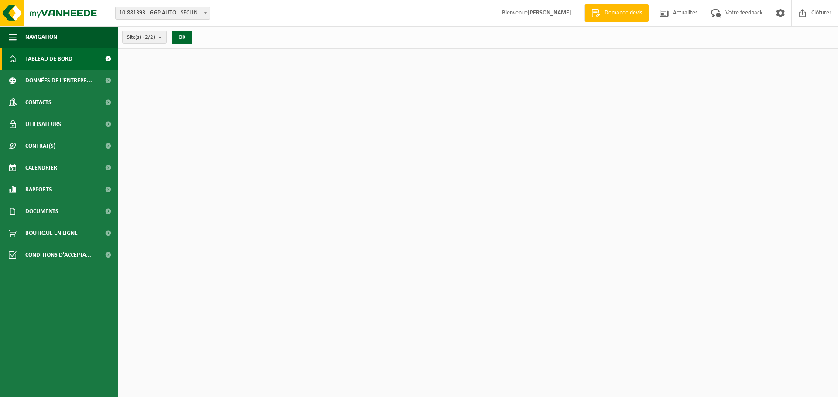 The height and width of the screenshot is (397, 838). What do you see at coordinates (616, 13) in the screenshot?
I see `a: Demande devis` at bounding box center [616, 13].